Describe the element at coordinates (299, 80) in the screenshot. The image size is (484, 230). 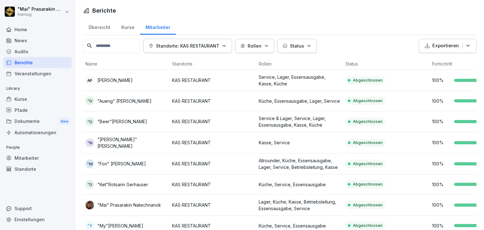
I see `p: Service, Lager, Essensausgabe, Kasse, Küche` at that location.